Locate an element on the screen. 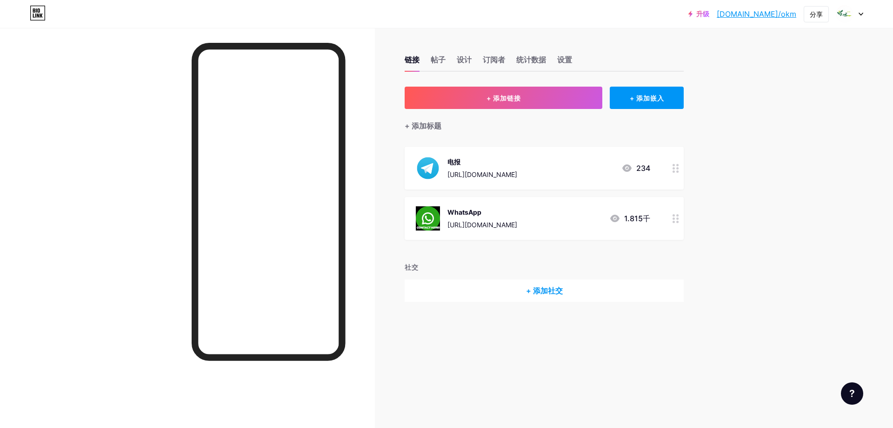  img: 电报 is located at coordinates (428, 168).